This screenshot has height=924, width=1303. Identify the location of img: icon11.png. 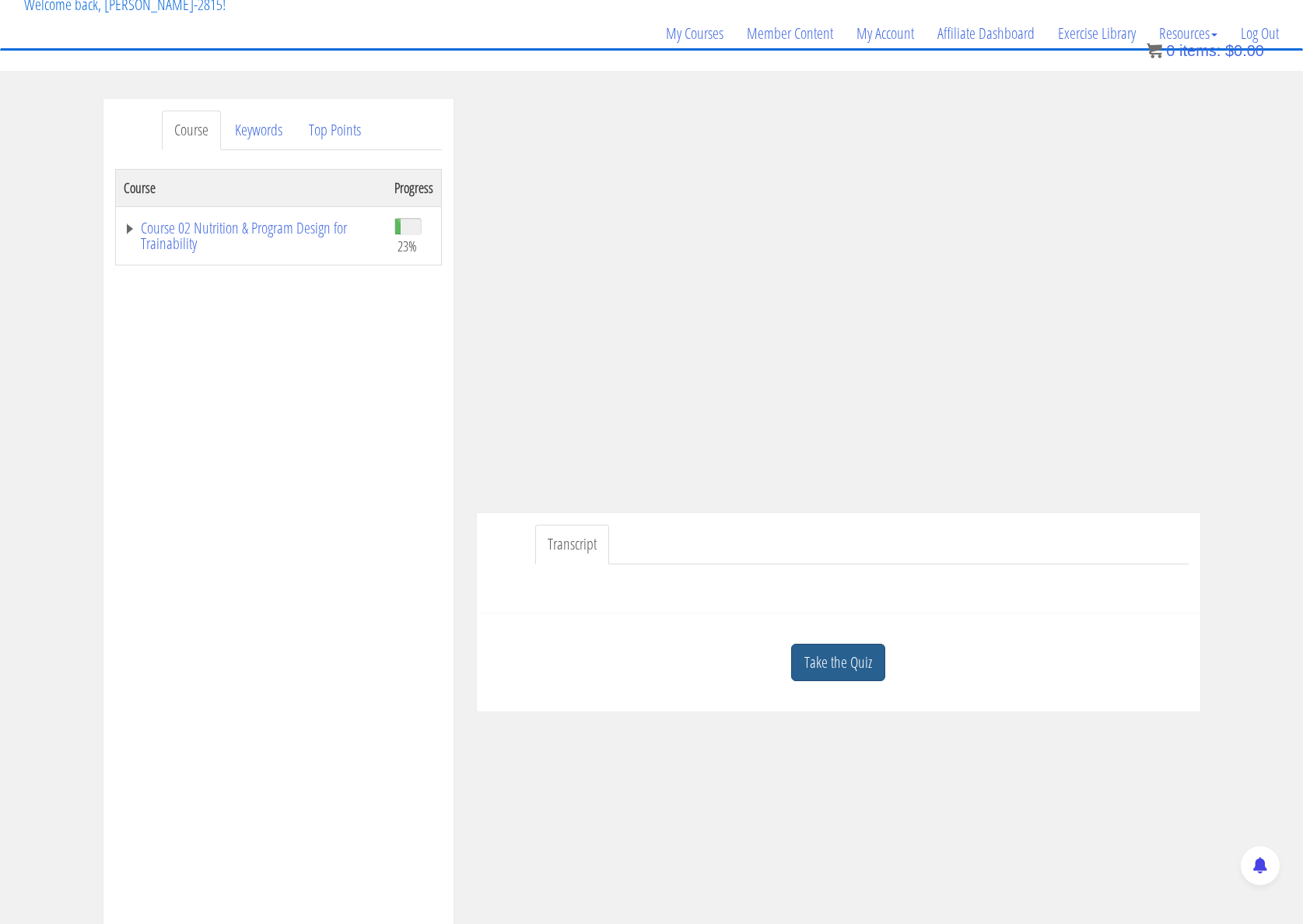
(1154, 50).